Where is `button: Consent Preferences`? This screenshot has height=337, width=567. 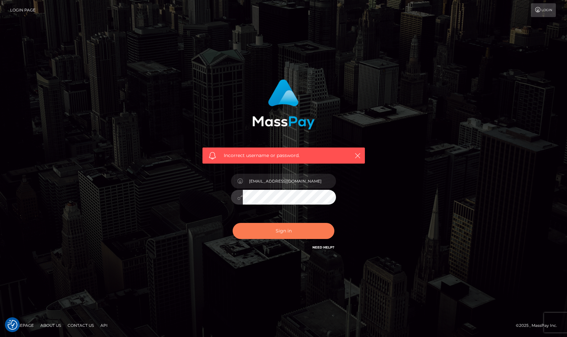 button: Consent Preferences is located at coordinates (12, 325).